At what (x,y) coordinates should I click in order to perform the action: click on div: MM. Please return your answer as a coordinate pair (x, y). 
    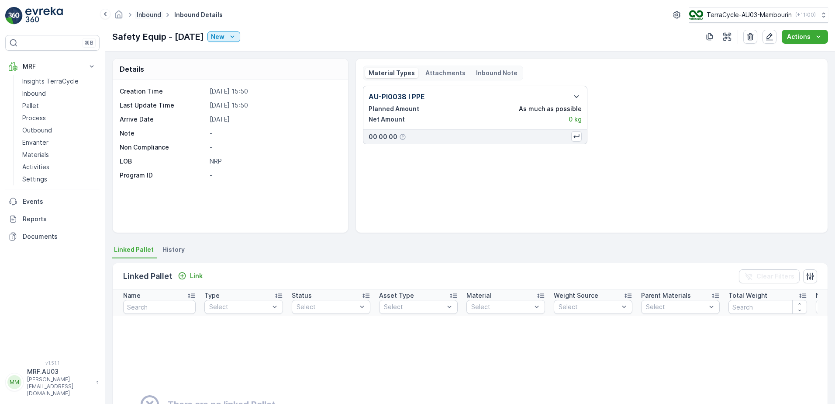
    Looking at the image, I should click on (14, 382).